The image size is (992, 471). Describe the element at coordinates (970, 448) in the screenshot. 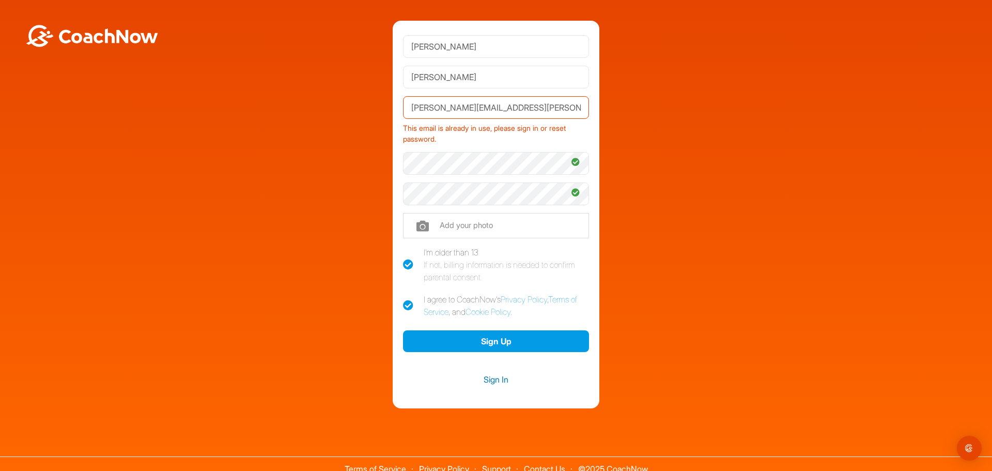

I see `div: Open Intercom Messenger` at that location.